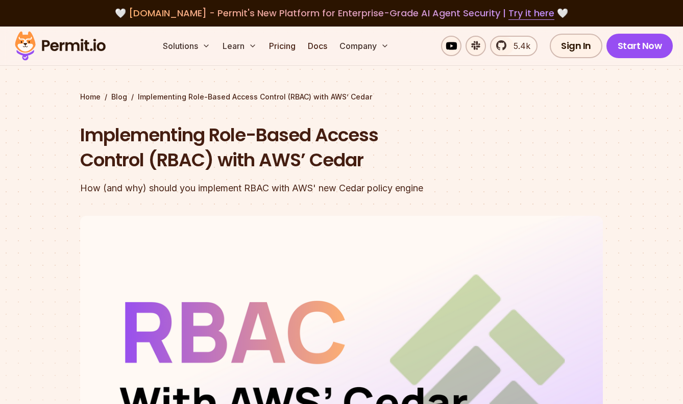 Image resolution: width=683 pixels, height=404 pixels. Describe the element at coordinates (532, 13) in the screenshot. I see `a: Try it here` at that location.